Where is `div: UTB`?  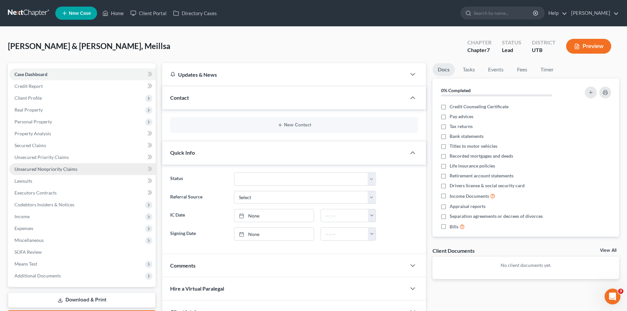 div: UTB is located at coordinates (544, 50).